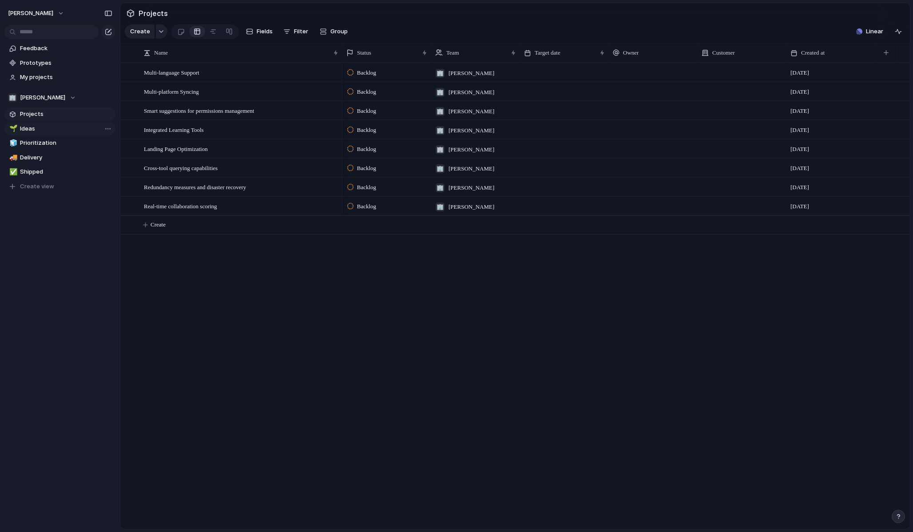 The image size is (913, 532). Describe the element at coordinates (60, 158) in the screenshot. I see `div: 🚚Delivery` at that location.